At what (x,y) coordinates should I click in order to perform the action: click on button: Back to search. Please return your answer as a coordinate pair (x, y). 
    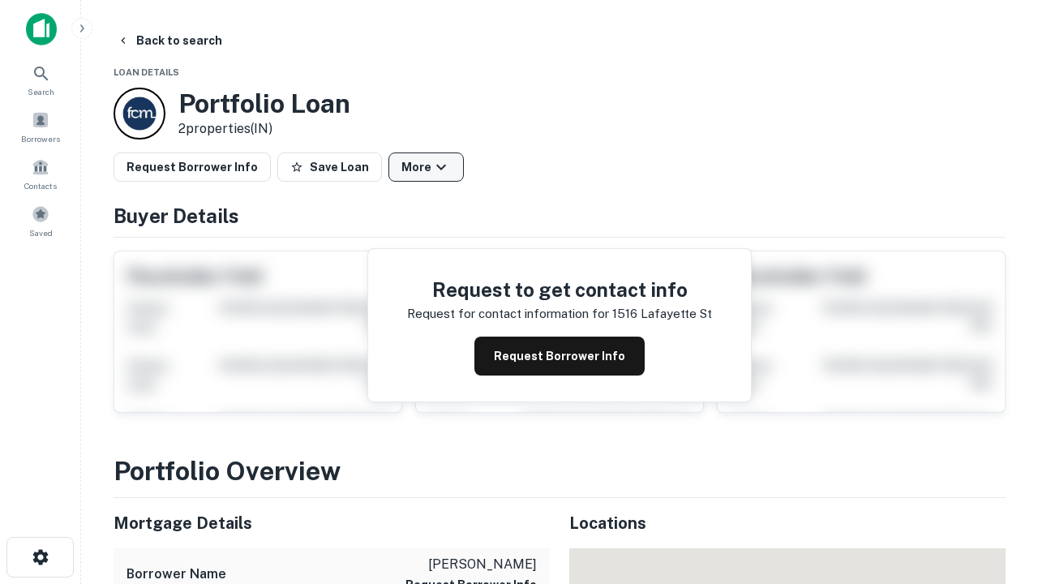
    Looking at the image, I should click on (170, 41).